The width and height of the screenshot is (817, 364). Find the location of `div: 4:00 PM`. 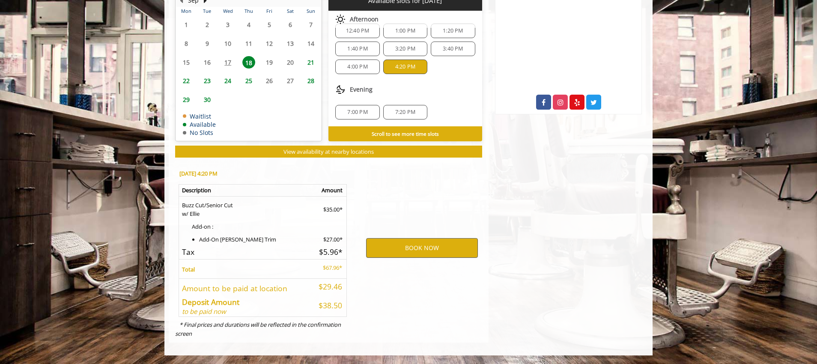

div: 4:00 PM is located at coordinates (357, 67).